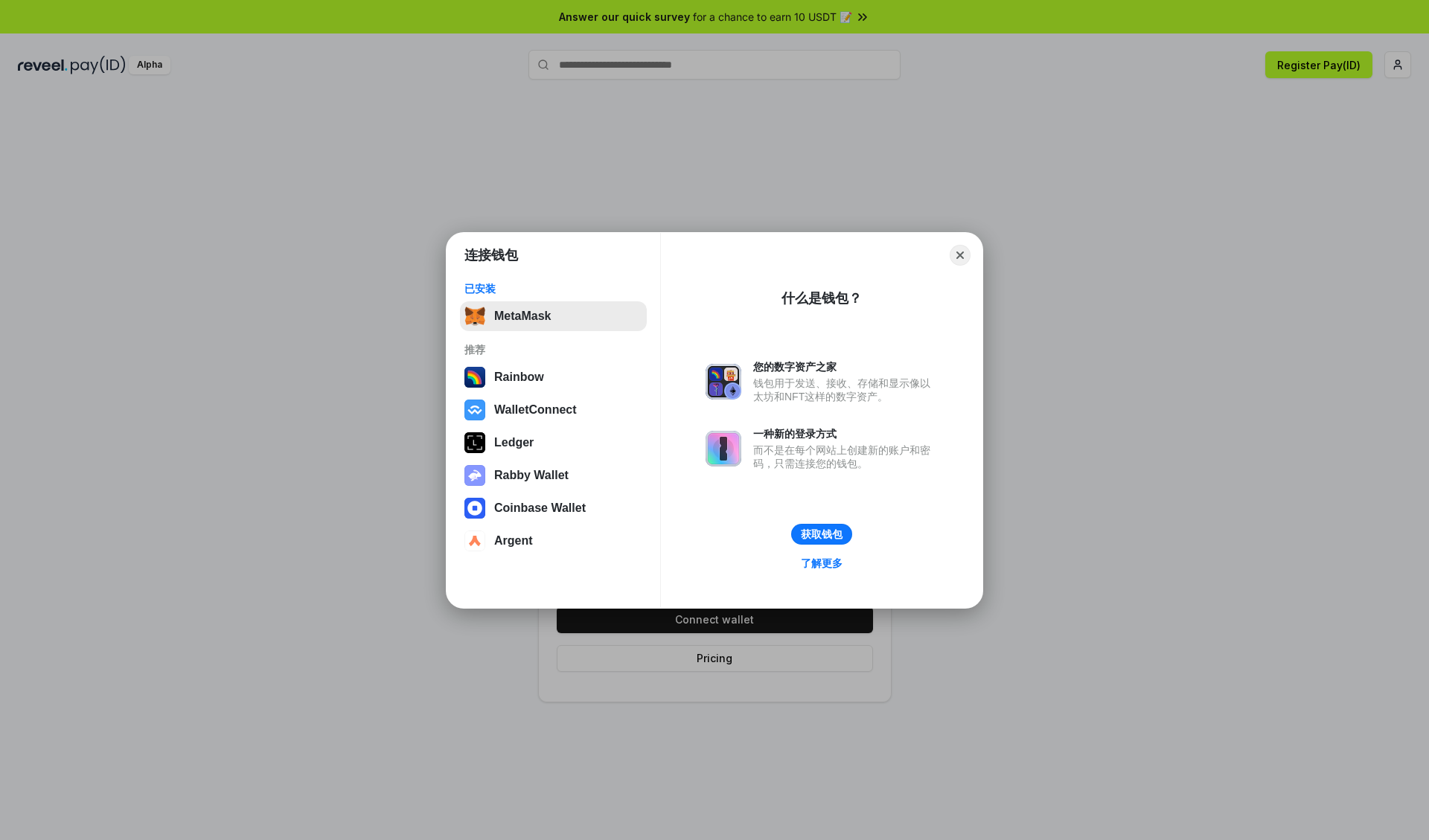  Describe the element at coordinates (535, 410) in the screenshot. I see `div: WalletConnect` at that location.